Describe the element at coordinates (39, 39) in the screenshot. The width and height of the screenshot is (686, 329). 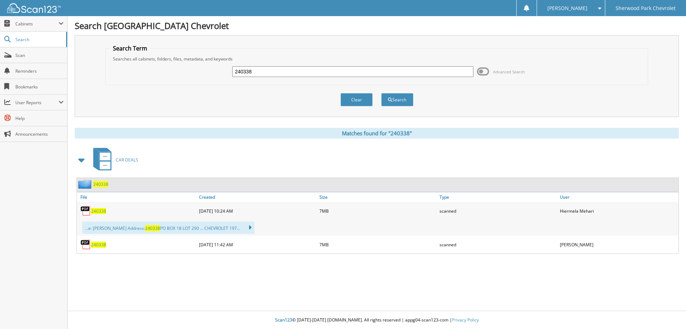
I see `span: Search` at that location.